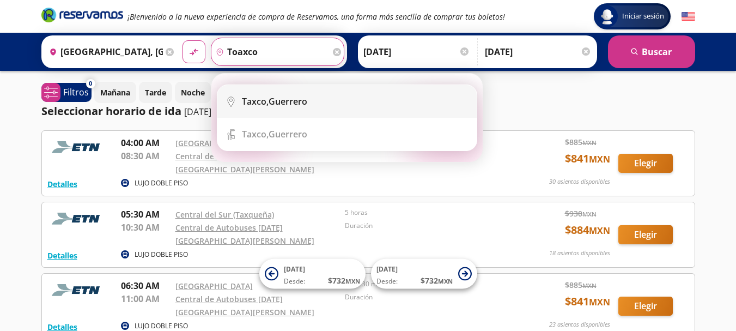  Describe the element at coordinates (82, 15) in the screenshot. I see `i: Brand Logo` at that location.